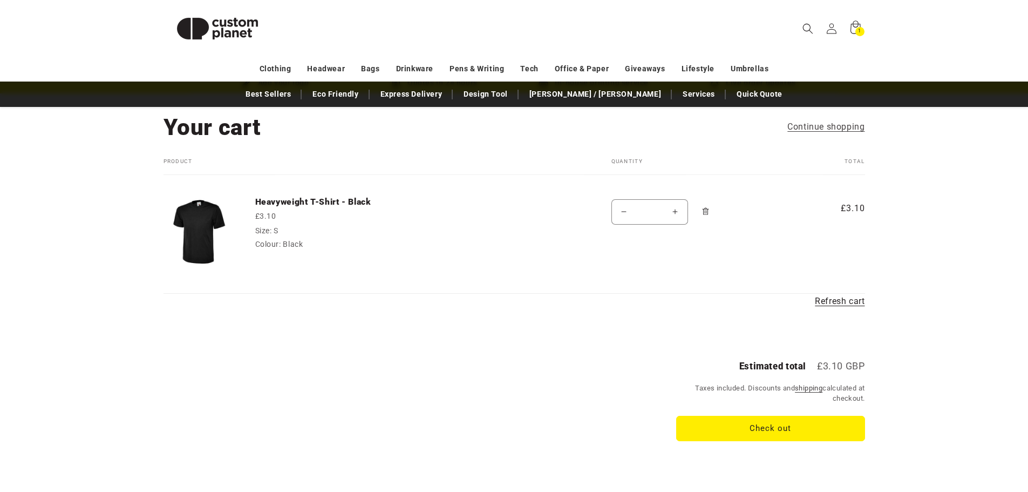 The width and height of the screenshot is (1028, 492). I want to click on th: Total, so click(829, 166).